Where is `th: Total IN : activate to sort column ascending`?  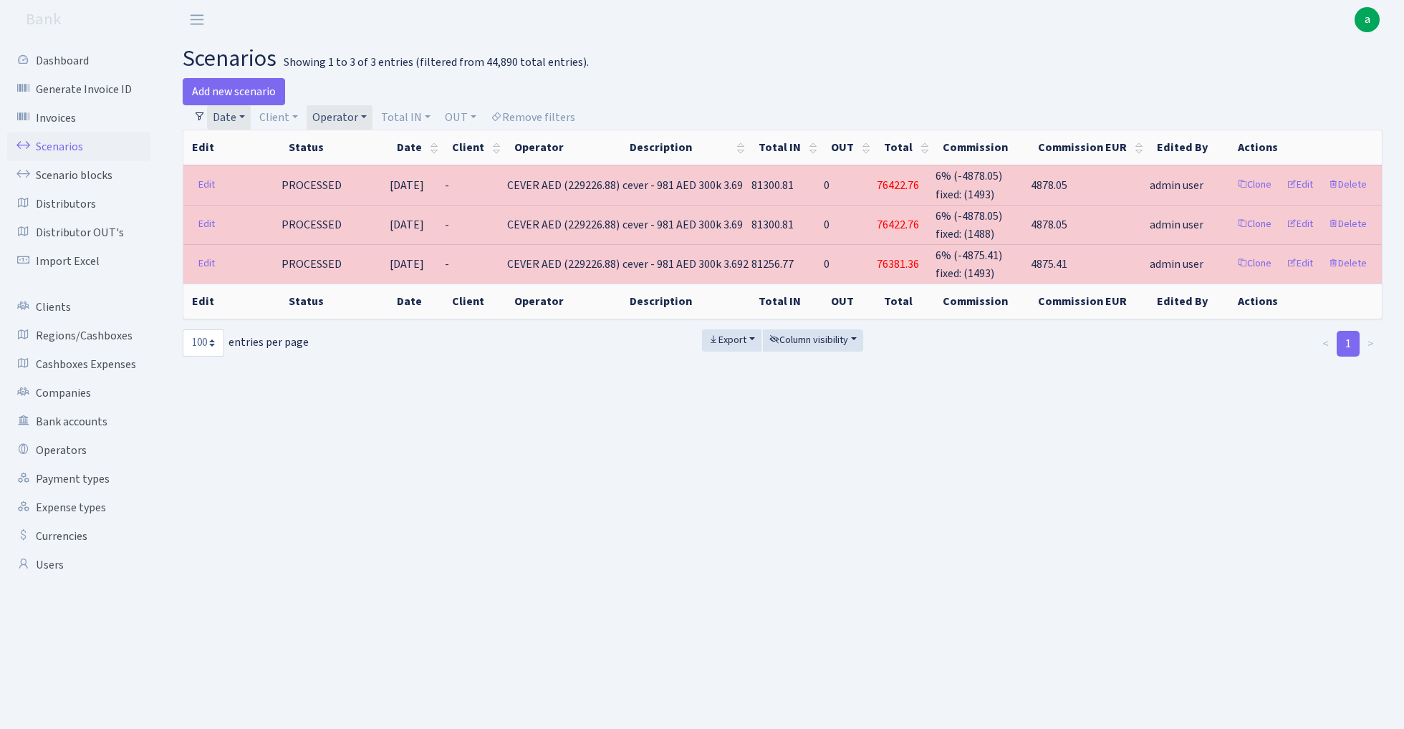
th: Total IN : activate to sort column ascending is located at coordinates (786, 148).